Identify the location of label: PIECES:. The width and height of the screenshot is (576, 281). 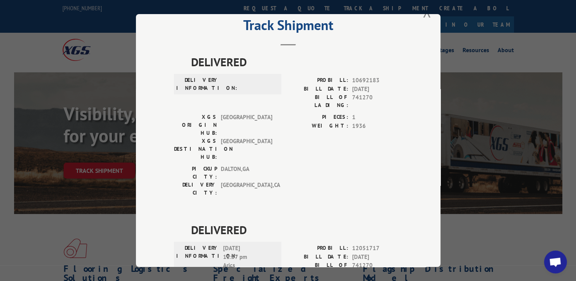
(318, 117).